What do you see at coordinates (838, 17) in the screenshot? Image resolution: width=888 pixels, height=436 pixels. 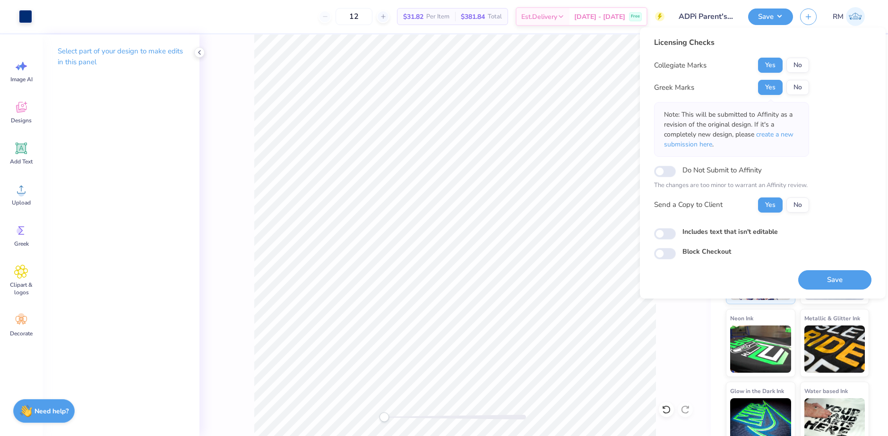 I see `span: RM` at bounding box center [838, 17].